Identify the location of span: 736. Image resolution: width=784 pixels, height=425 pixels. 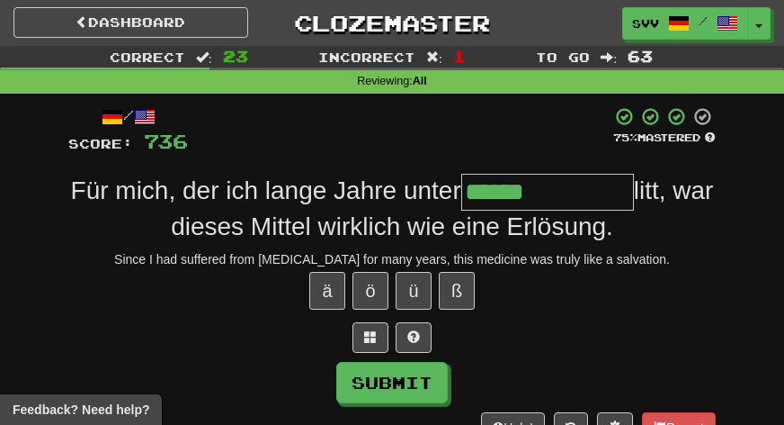
(166, 140).